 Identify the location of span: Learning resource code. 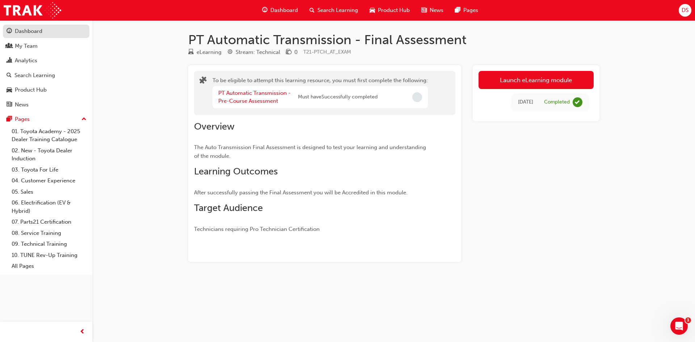
(327, 52).